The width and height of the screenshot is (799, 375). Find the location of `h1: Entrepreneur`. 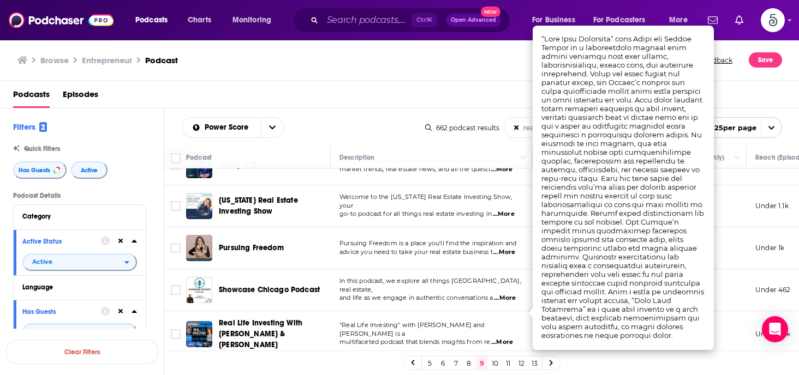

h1: Entrepreneur is located at coordinates (107, 60).